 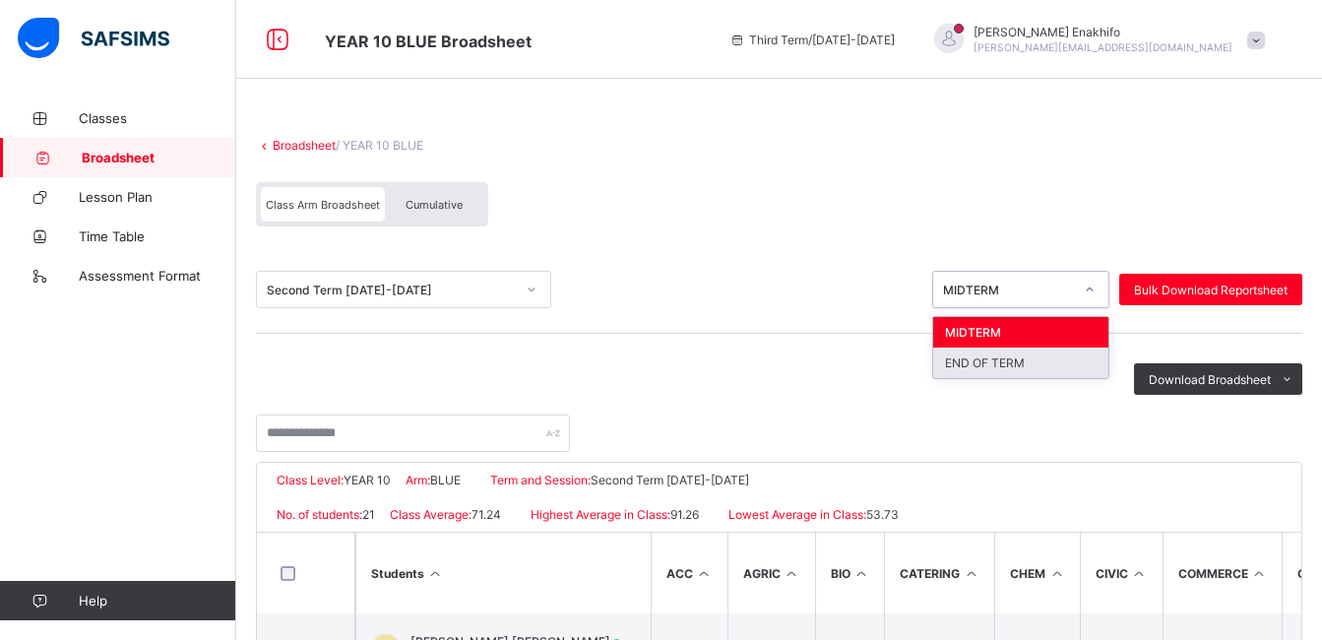 What do you see at coordinates (771, 573) in the screenshot?
I see `th: AGRIC` at bounding box center [771, 573].